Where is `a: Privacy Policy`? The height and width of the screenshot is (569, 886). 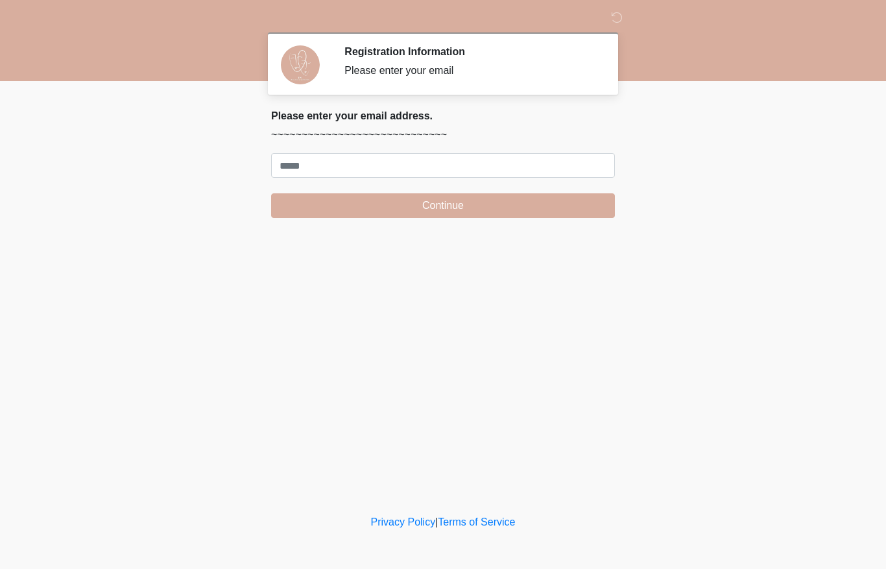
a: Privacy Policy is located at coordinates (403, 521).